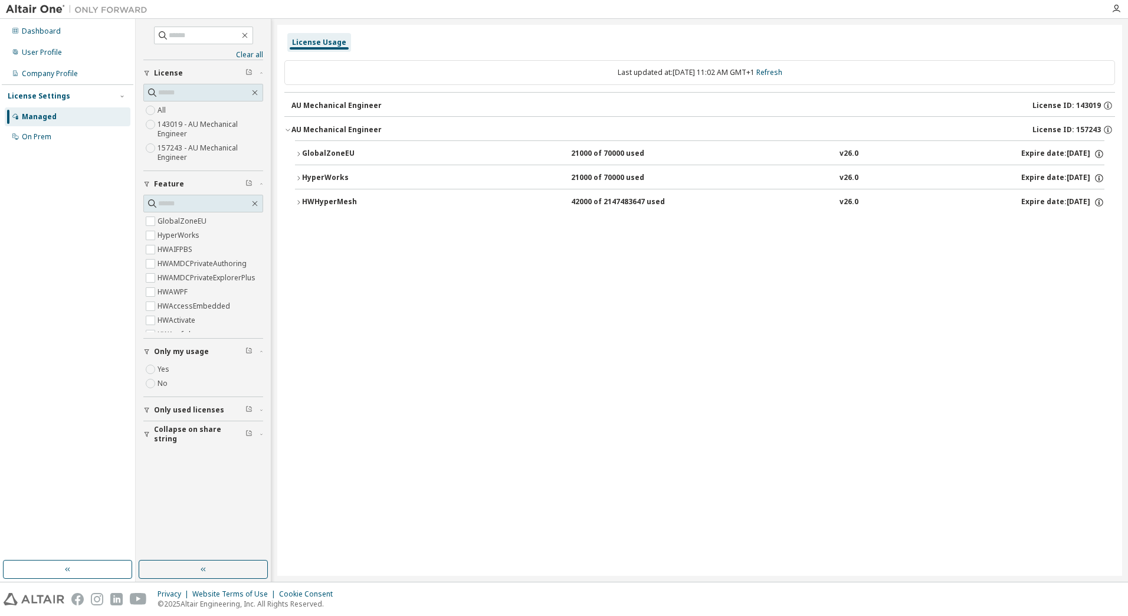 Image resolution: width=1128 pixels, height=616 pixels. Describe the element at coordinates (1067, 106) in the screenshot. I see `span: License ID: 143019` at that location.